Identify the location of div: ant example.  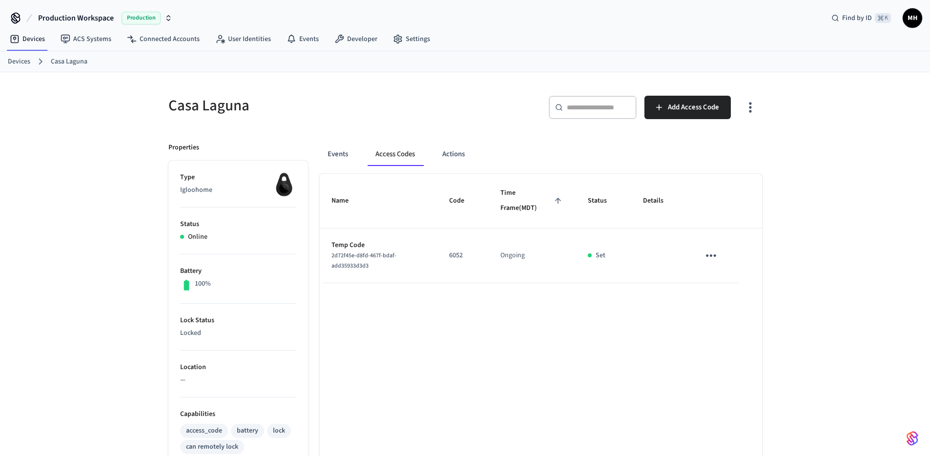
(541, 154).